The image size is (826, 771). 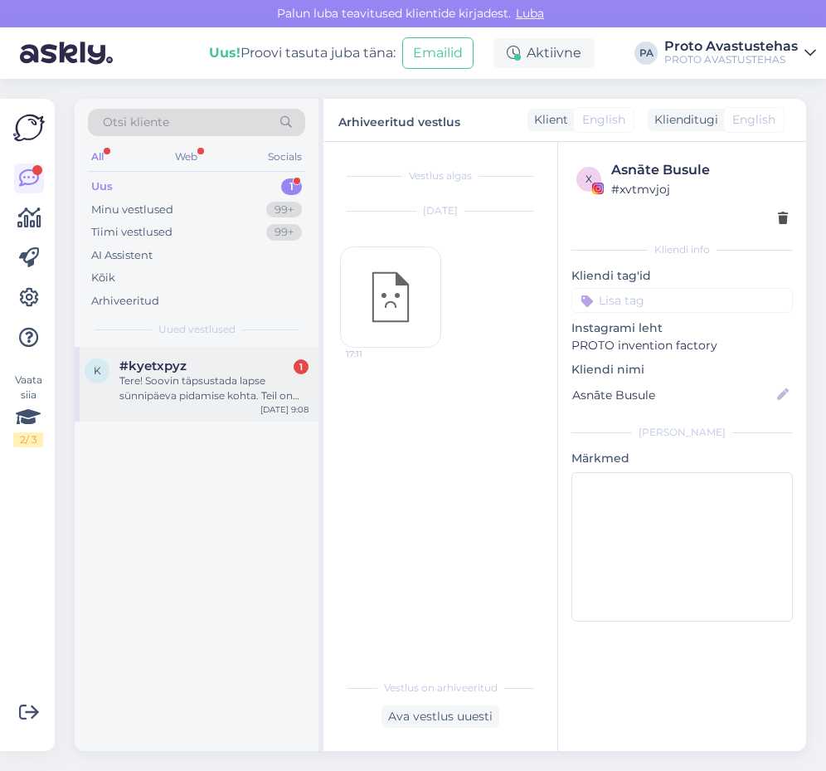 What do you see at coordinates (544, 53) in the screenshot?
I see `div: Aktiivne` at bounding box center [544, 53].